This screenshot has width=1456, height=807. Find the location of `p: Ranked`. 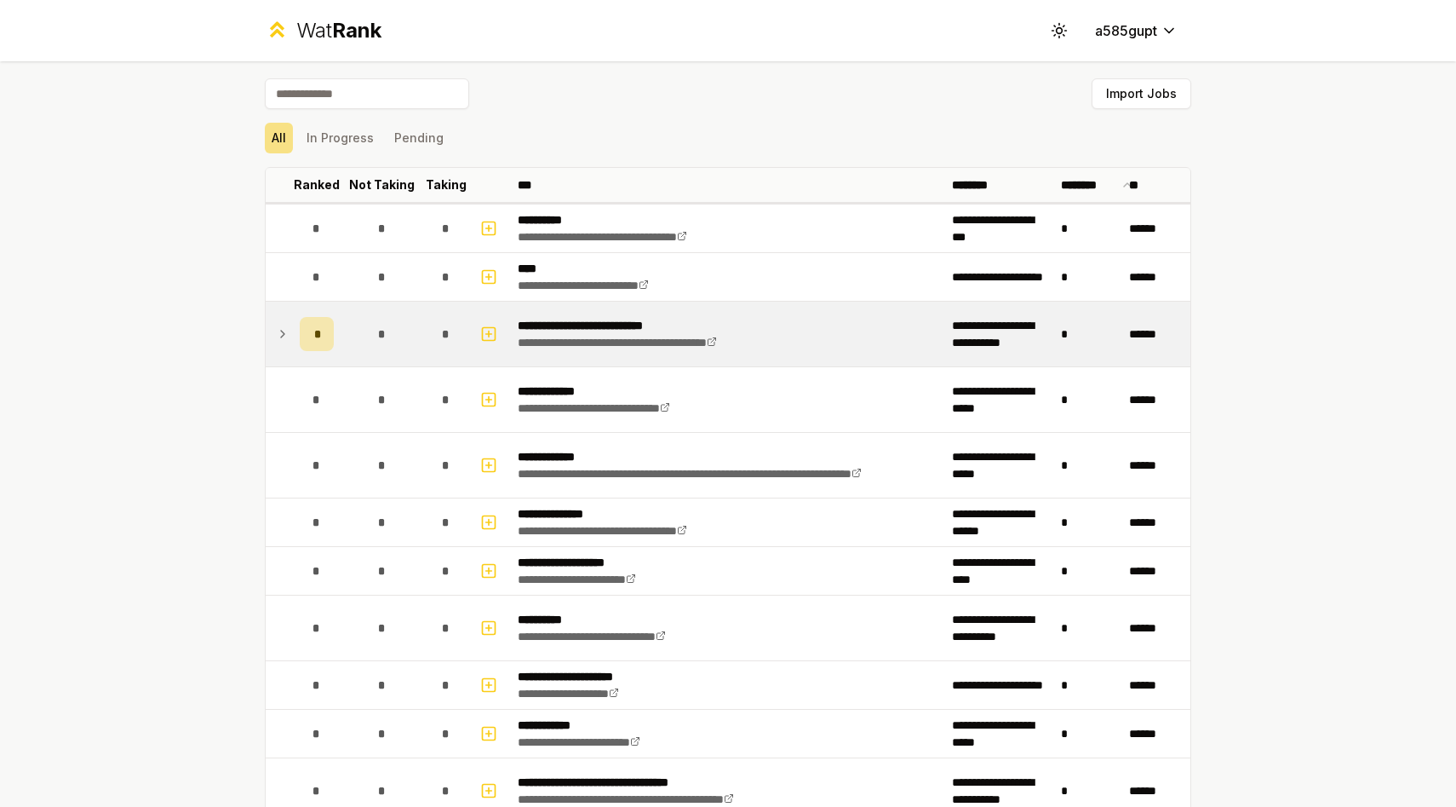

p: Ranked is located at coordinates (317, 185).